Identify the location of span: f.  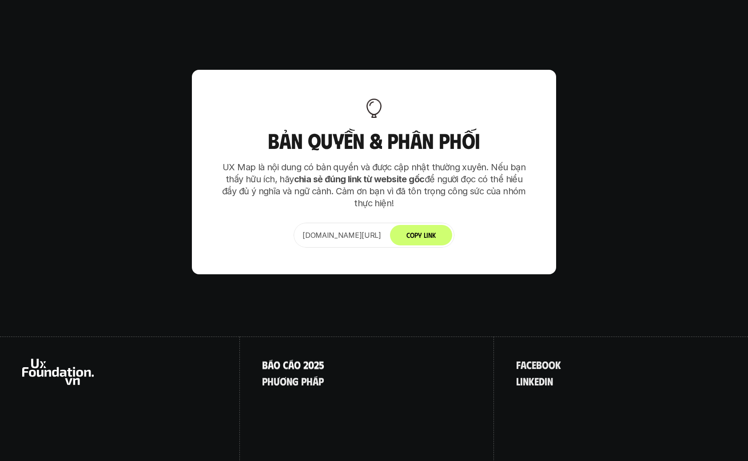
(518, 364).